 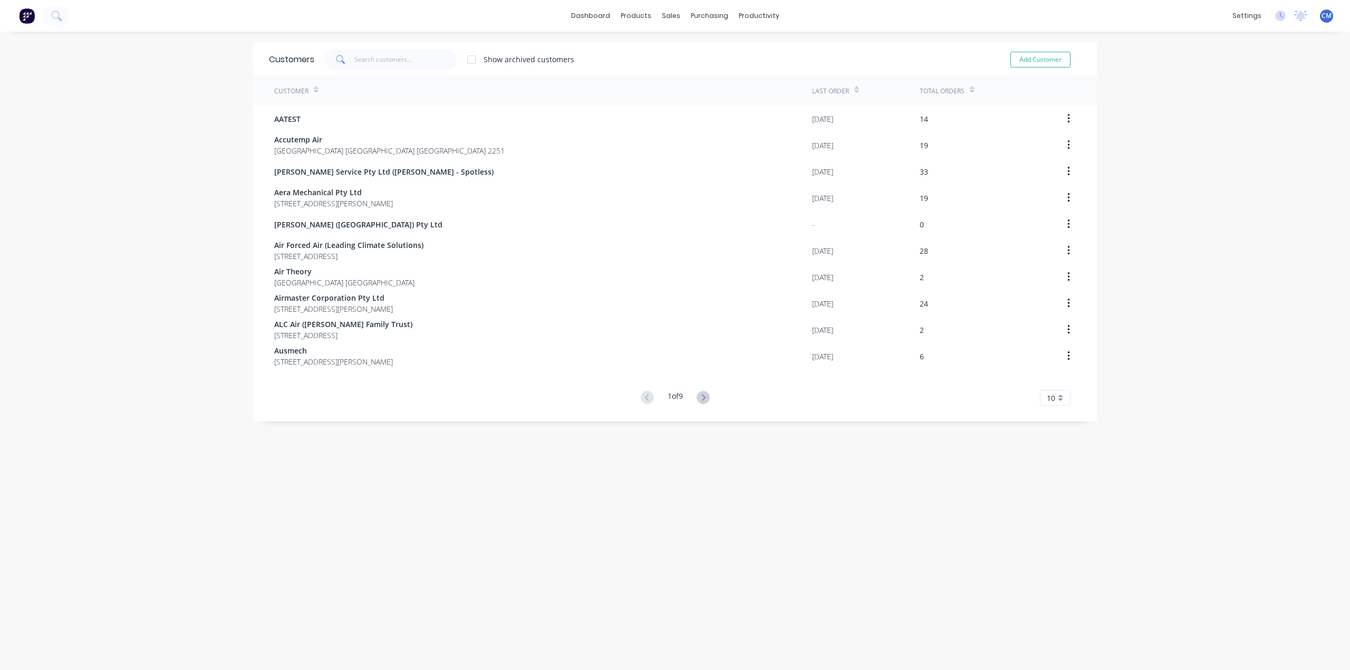 I want to click on div: Show archived customers, so click(x=529, y=59).